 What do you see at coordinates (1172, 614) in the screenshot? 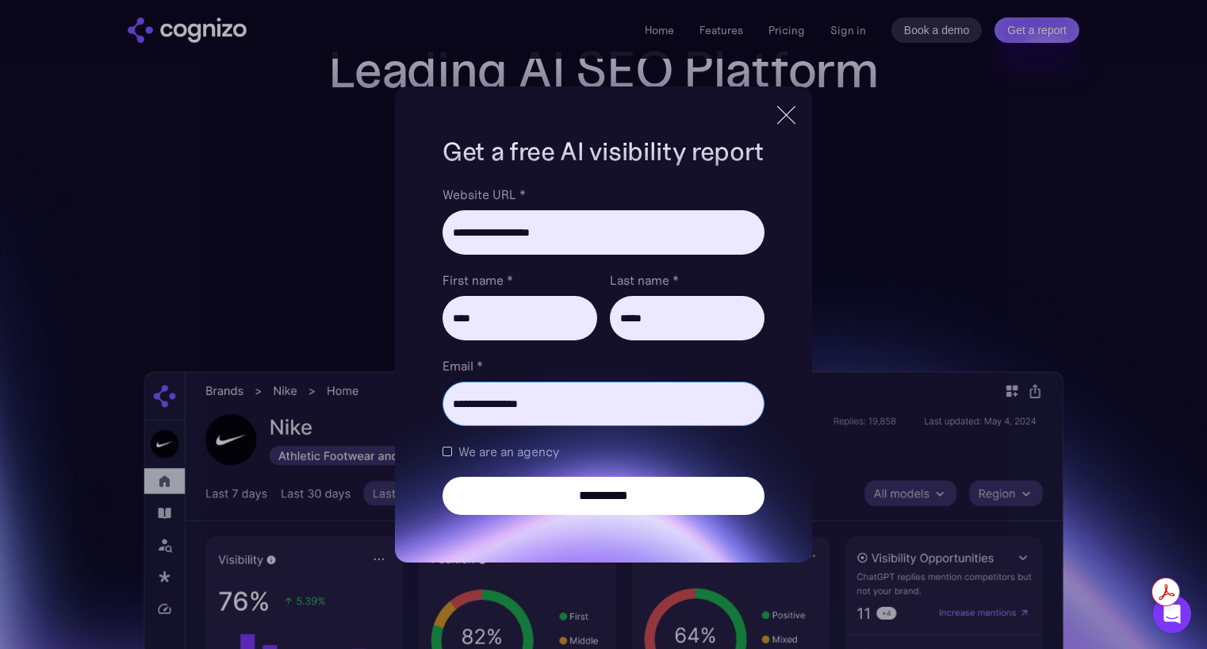
I see `div: Open Intercom Messenger` at bounding box center [1172, 614].